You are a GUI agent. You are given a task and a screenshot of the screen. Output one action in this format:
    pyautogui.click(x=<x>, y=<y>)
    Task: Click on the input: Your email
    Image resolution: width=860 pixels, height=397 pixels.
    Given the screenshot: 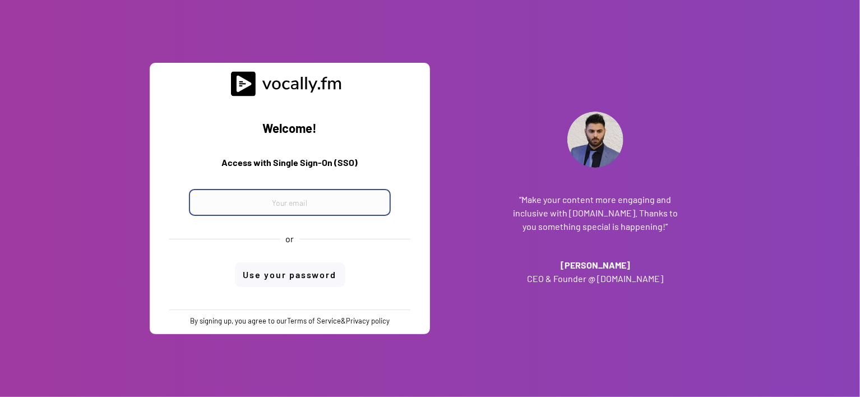 What is the action you would take?
    pyautogui.click(x=290, y=202)
    